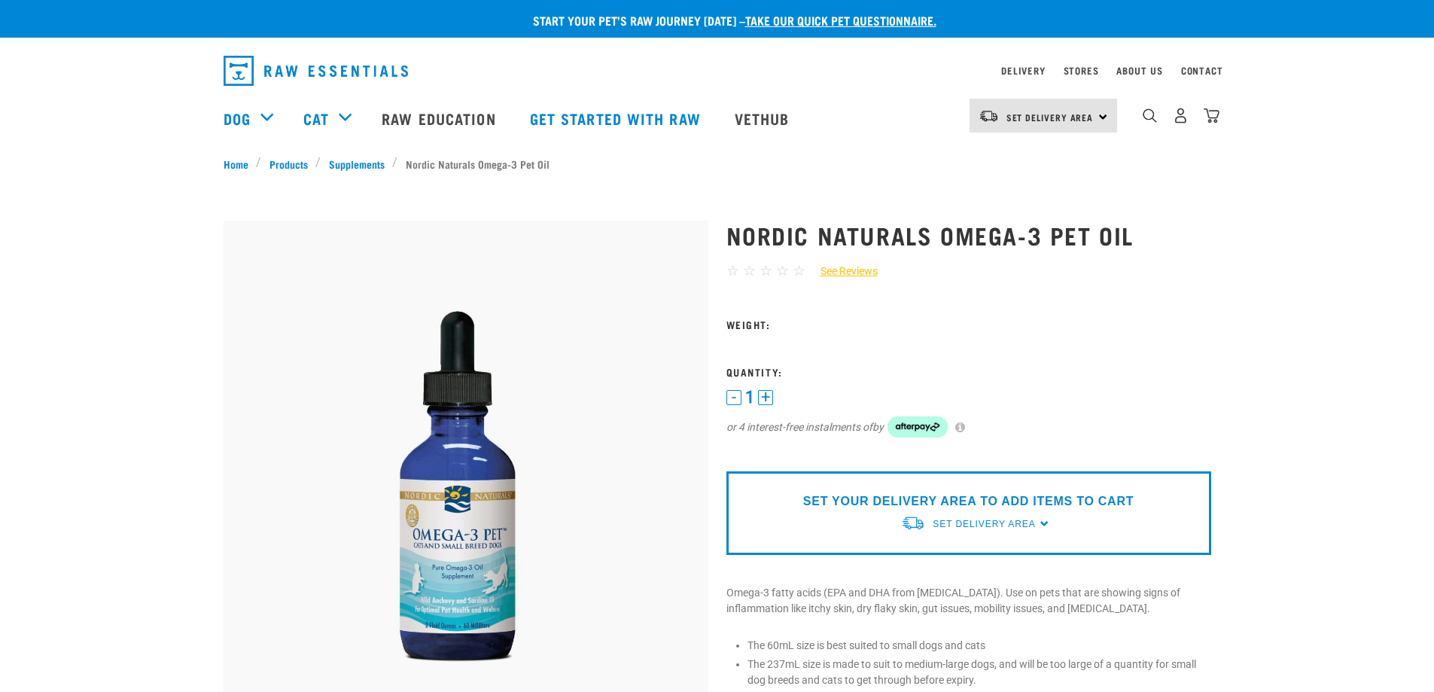  I want to click on a: Cat, so click(316, 118).